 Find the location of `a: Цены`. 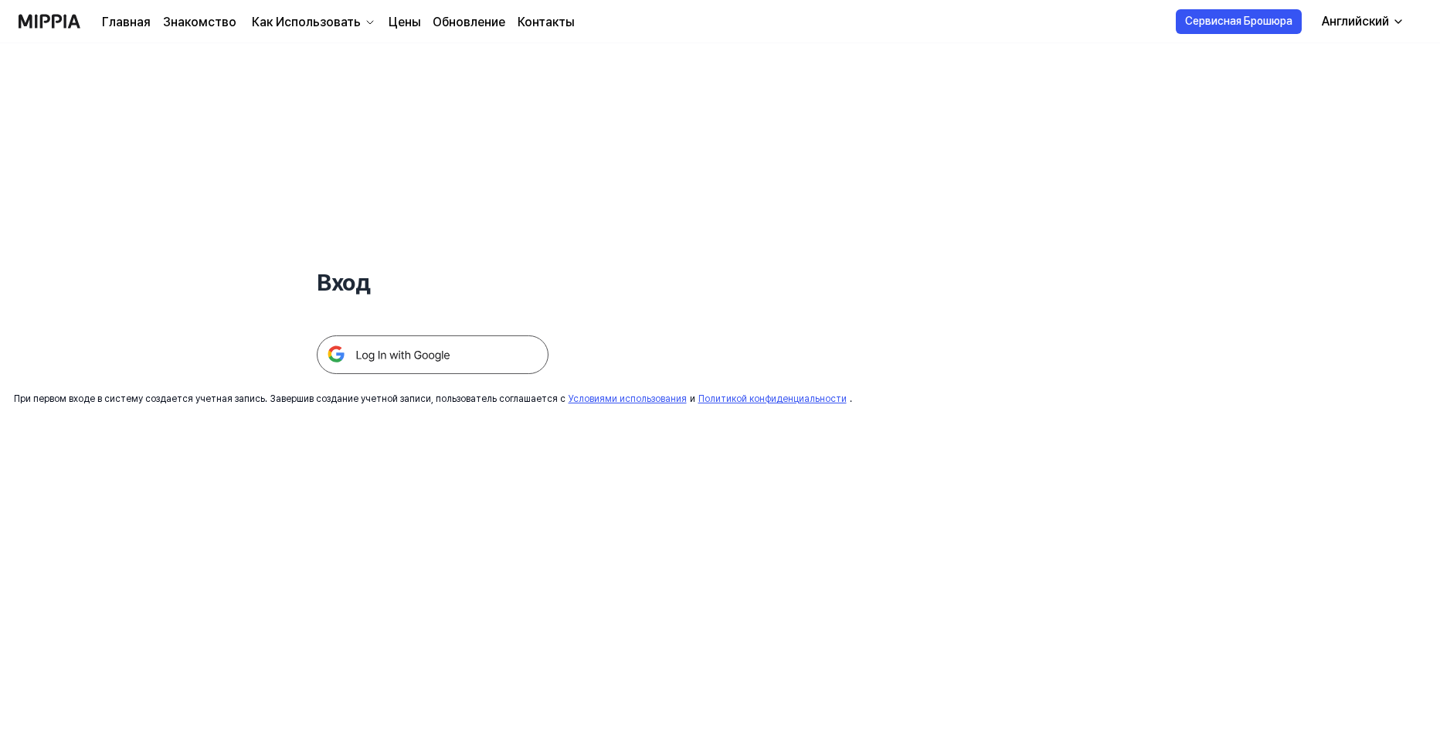

a: Цены is located at coordinates (404, 22).